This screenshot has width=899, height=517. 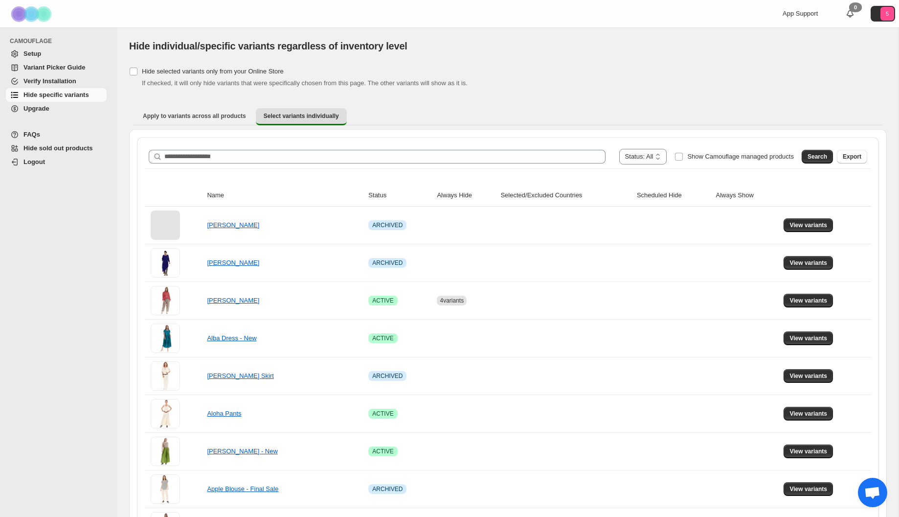 What do you see at coordinates (56, 109) in the screenshot?
I see `a: Upgrade` at bounding box center [56, 109].